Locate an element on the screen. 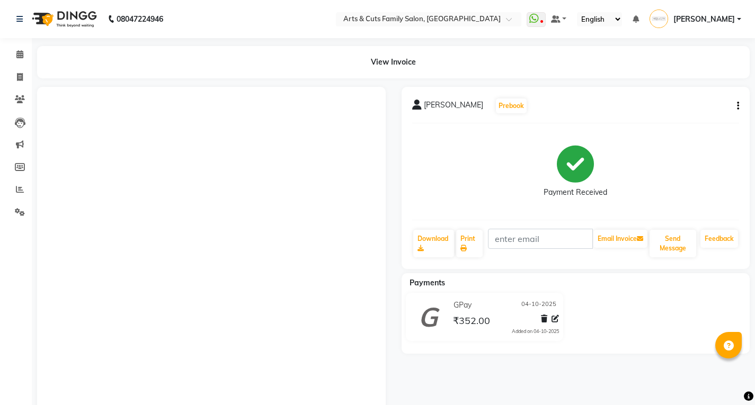  div: Payment Received is located at coordinates (575, 192).